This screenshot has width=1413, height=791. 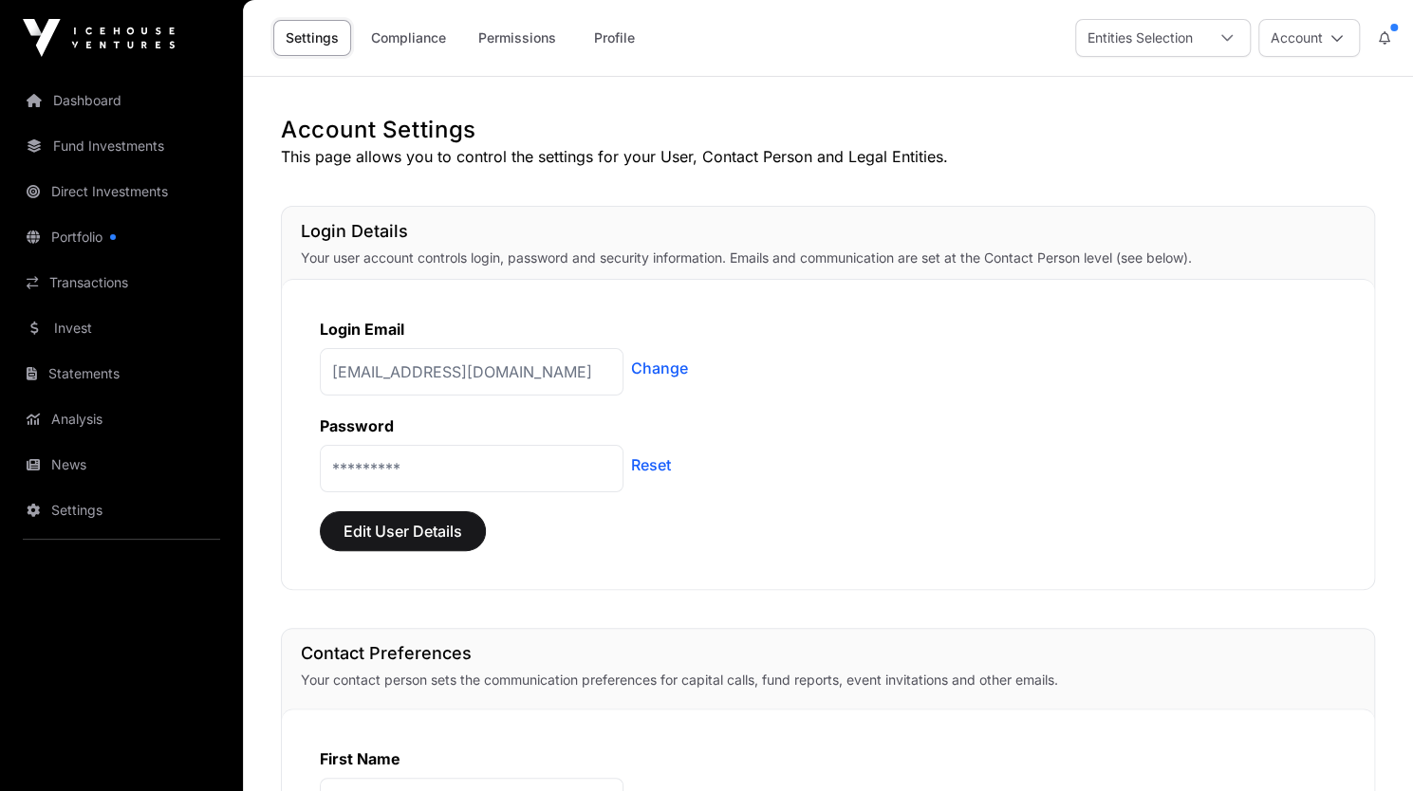 I want to click on h1: Login Details, so click(x=827, y=231).